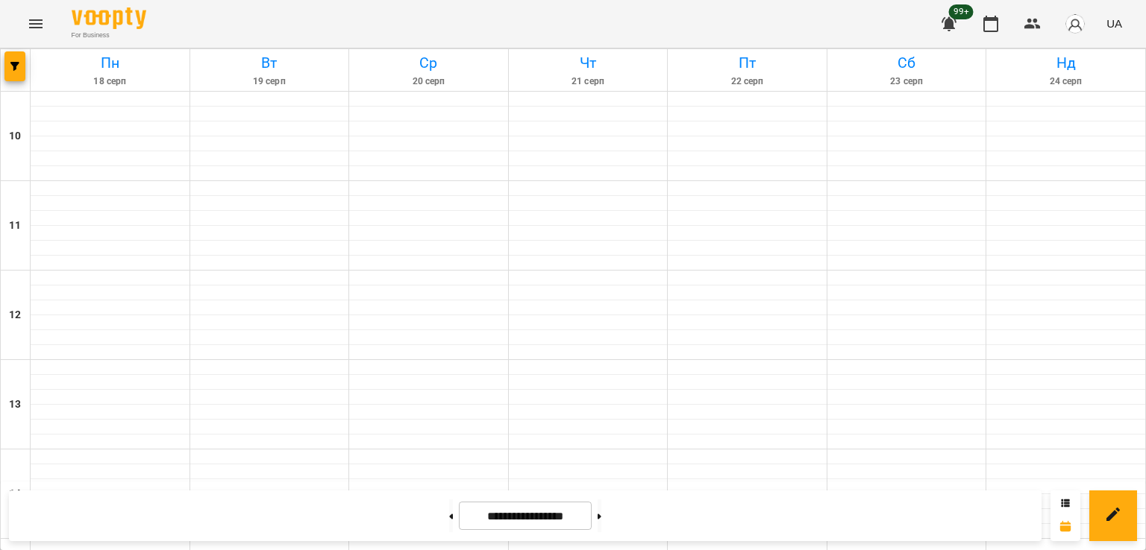 This screenshot has width=1146, height=550. Describe the element at coordinates (747, 81) in the screenshot. I see `h6: 22 серп` at that location.